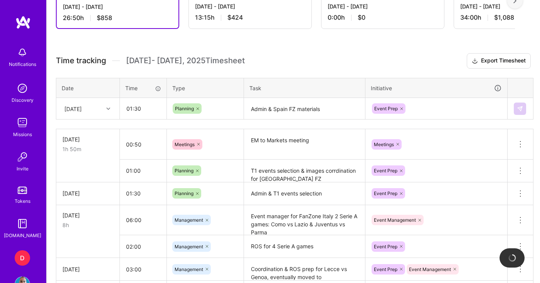 This screenshot has height=283, width=540. Describe the element at coordinates (88, 149) in the screenshot. I see `div: 1h 50m` at that location.